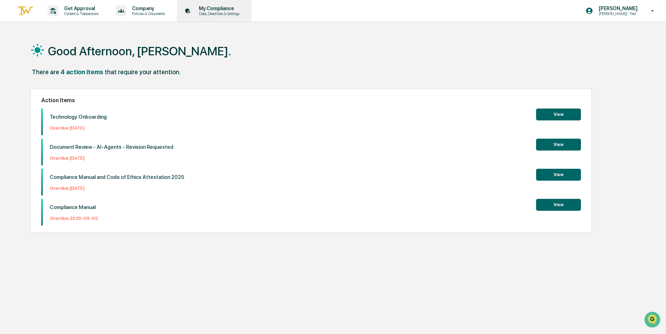  What do you see at coordinates (26, 92) in the screenshot?
I see `a: 🖐️Preclearance` at bounding box center [26, 92].